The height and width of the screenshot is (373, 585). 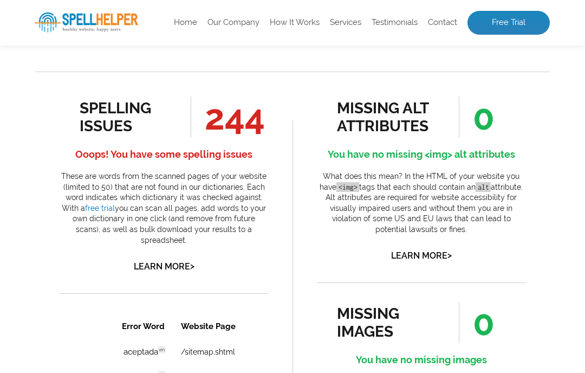 What do you see at coordinates (508, 23) in the screenshot?
I see `a: Free Trial` at bounding box center [508, 23].